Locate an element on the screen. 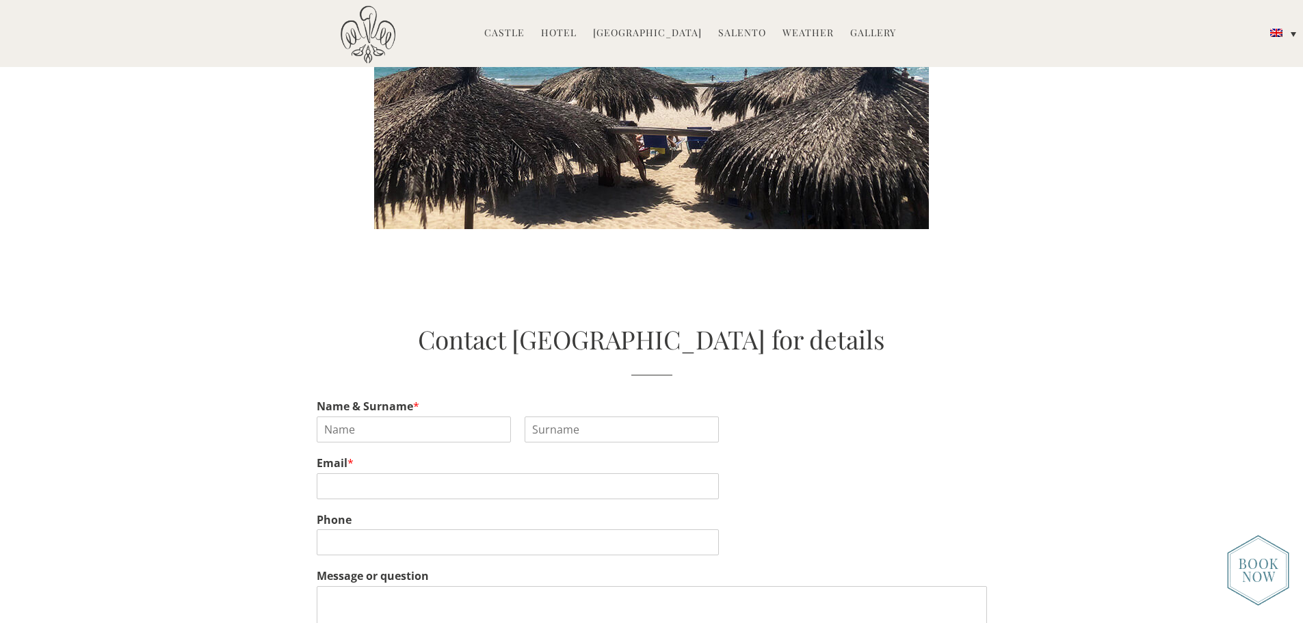  img: Castello di Ugento is located at coordinates (368, 34).